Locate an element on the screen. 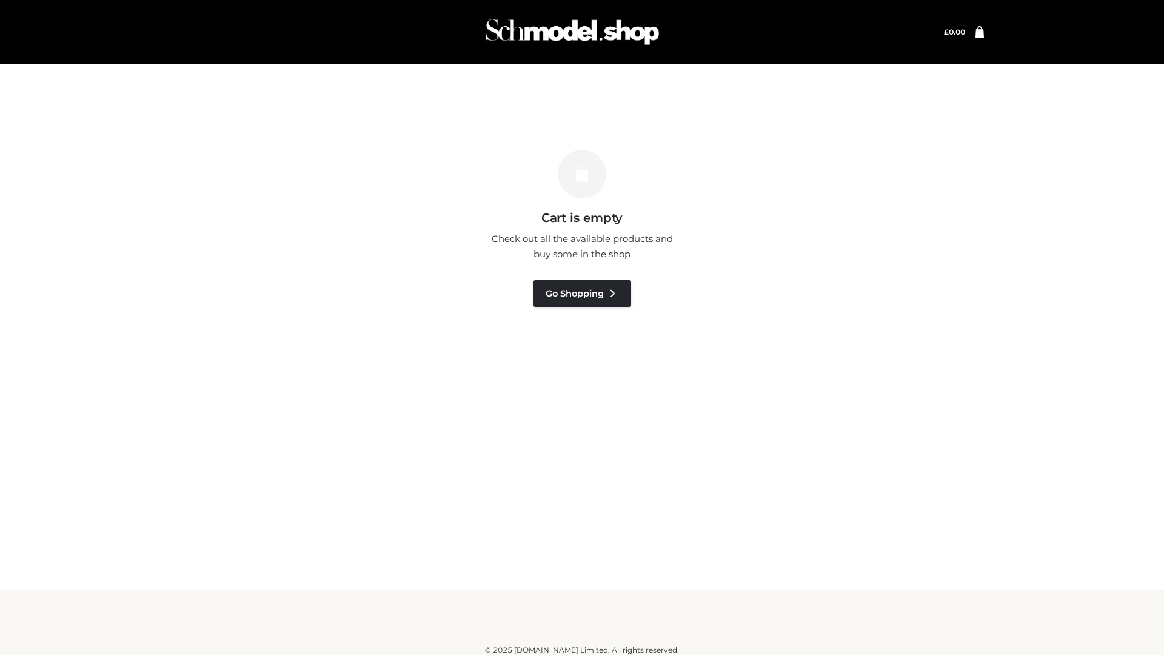  img: Schmodel Admin 964 is located at coordinates (572, 32).